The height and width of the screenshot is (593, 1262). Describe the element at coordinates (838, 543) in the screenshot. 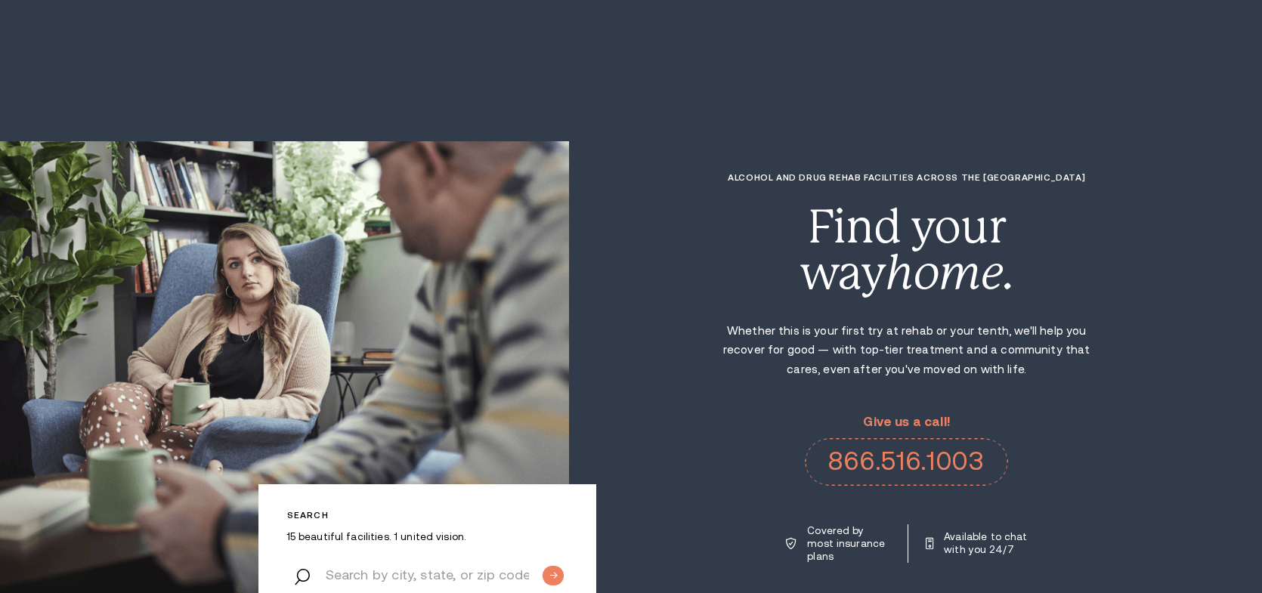

I see `a: Covered by most insurance plans` at that location.